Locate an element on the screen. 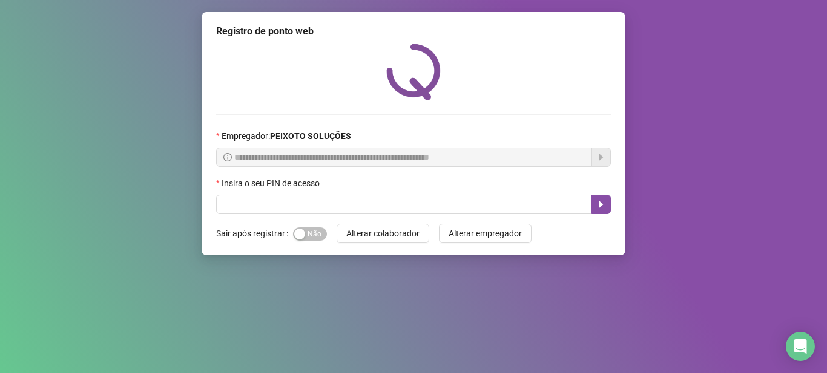 Image resolution: width=827 pixels, height=373 pixels. label: Insira o seu PIN de acesso is located at coordinates (272, 183).